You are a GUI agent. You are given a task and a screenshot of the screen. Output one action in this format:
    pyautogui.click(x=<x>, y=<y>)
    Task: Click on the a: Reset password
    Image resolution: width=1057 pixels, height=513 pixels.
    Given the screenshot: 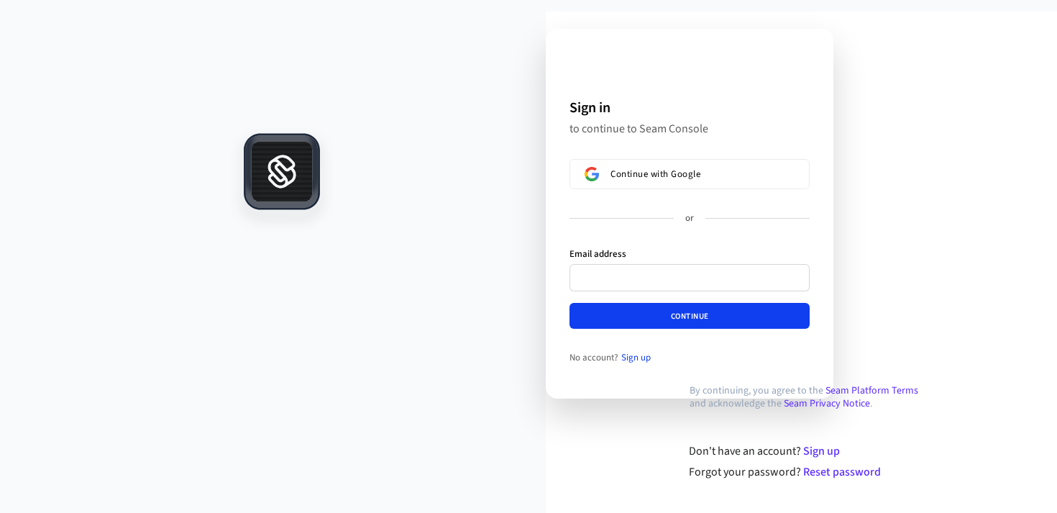 What is the action you would take?
    pyautogui.click(x=842, y=472)
    